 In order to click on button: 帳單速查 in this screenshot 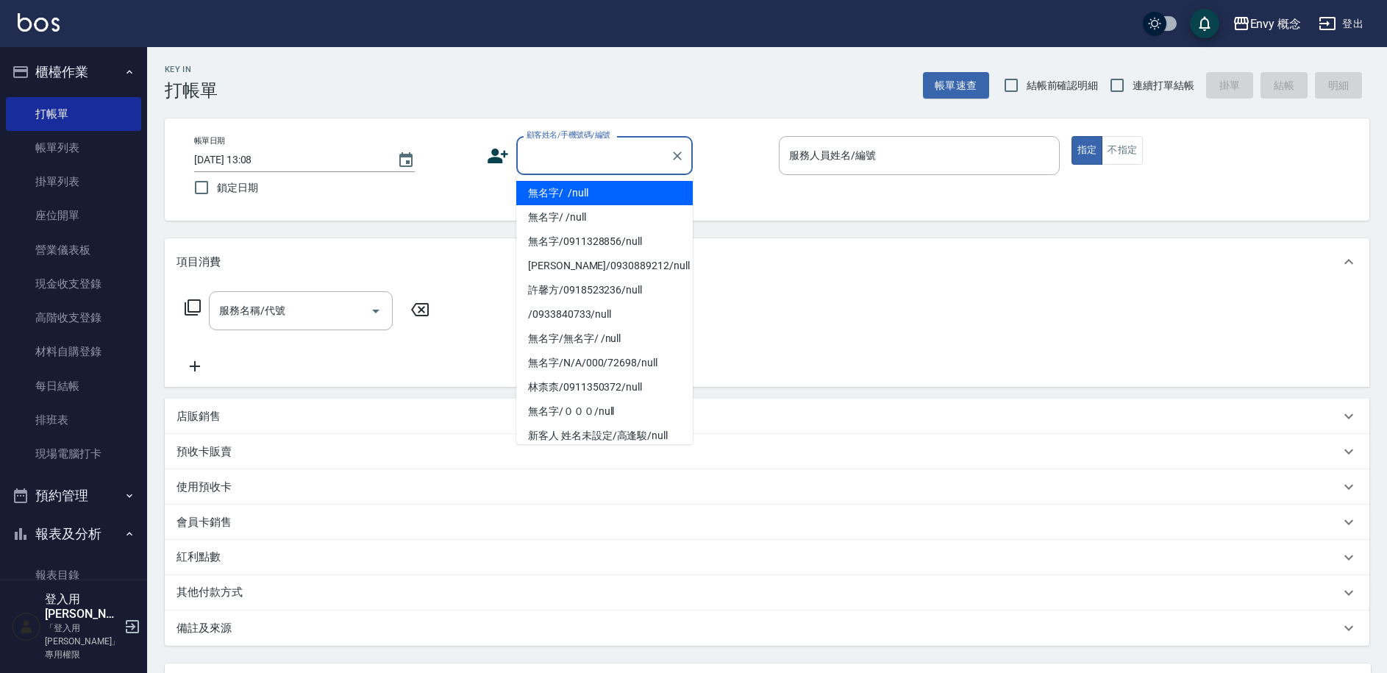, I will do `click(956, 85)`.